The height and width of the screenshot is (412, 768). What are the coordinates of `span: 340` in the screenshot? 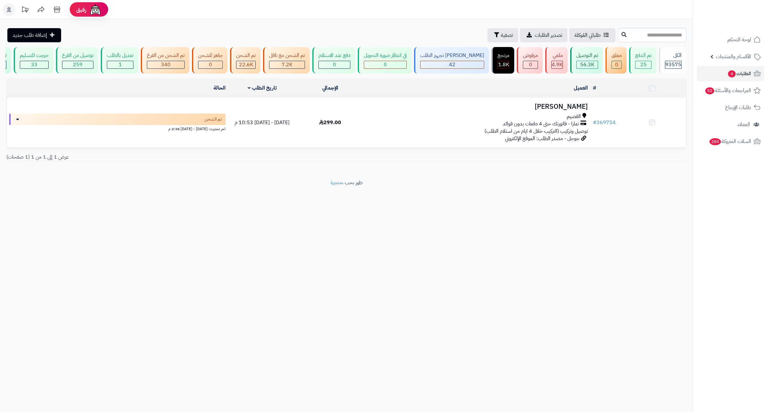 It's located at (166, 65).